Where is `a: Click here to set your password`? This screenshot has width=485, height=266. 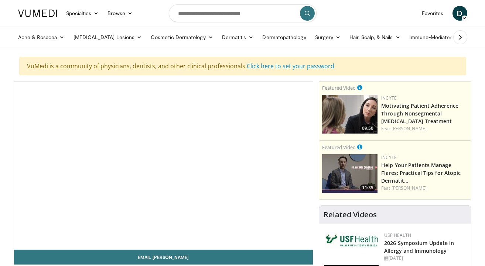
a: Click here to set your password is located at coordinates (290, 66).